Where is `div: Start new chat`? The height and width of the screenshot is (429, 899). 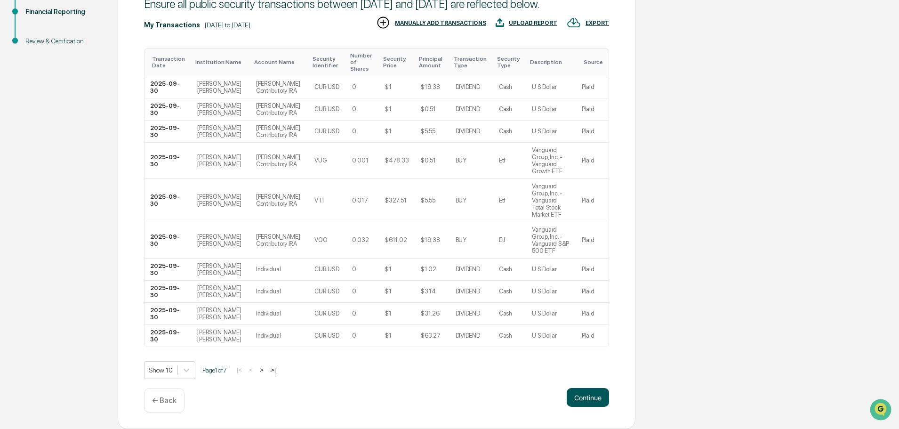
div: Start new chat is located at coordinates (93, 77).